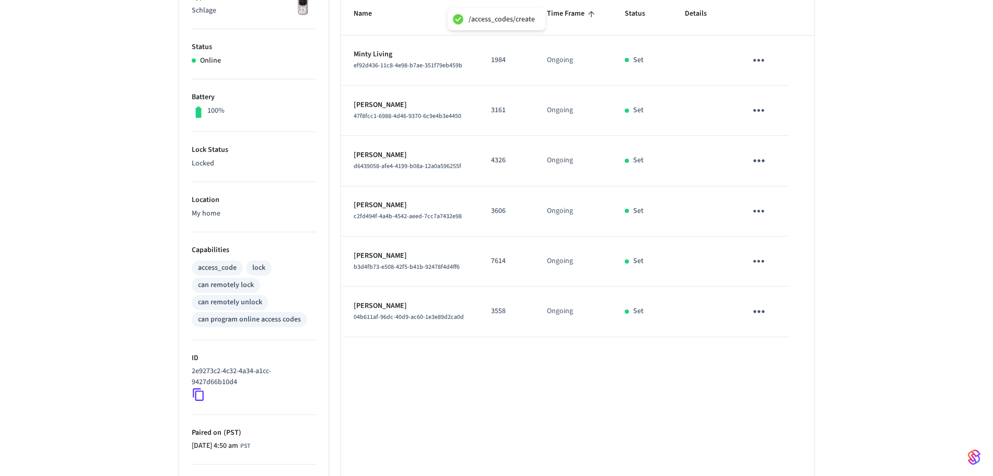 Image resolution: width=993 pixels, height=476 pixels. Describe the element at coordinates (974, 458) in the screenshot. I see `img: SeamLogoGradient.69752ec5.svg` at that location.